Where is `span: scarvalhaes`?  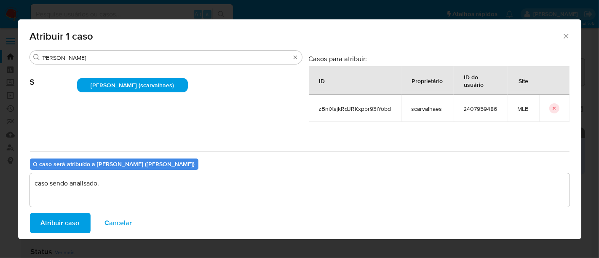 span: scarvalhaes is located at coordinates (428, 109).